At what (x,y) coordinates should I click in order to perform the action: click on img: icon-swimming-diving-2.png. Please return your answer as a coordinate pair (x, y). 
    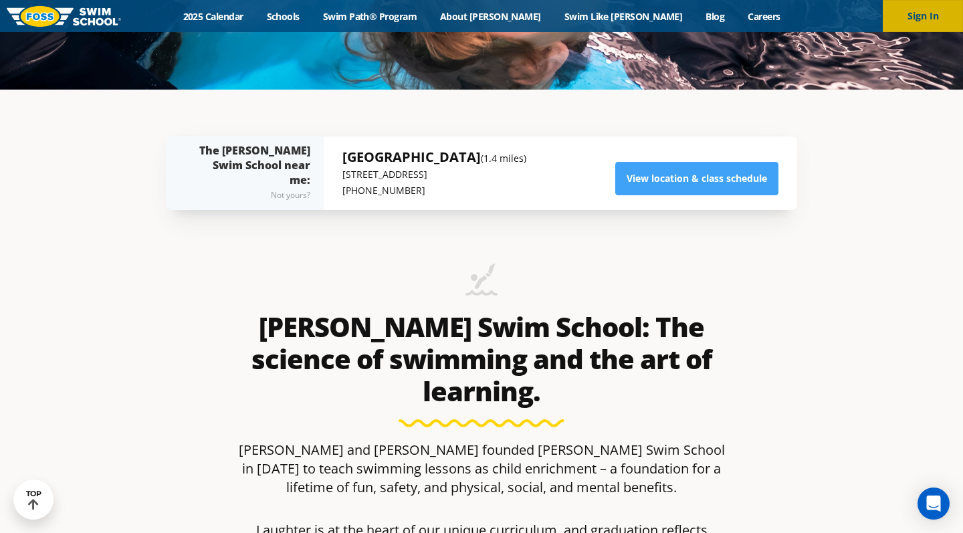
    Looking at the image, I should click on (482, 284).